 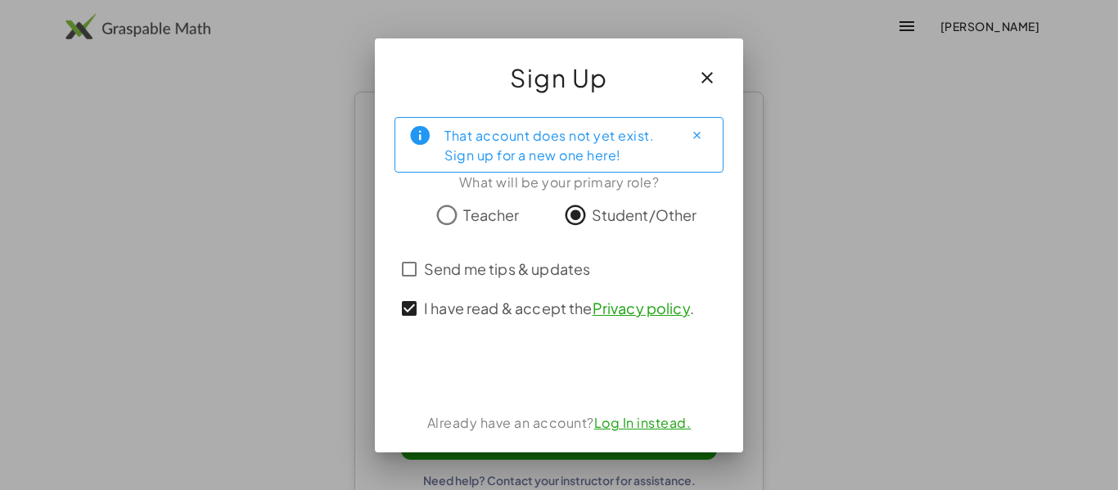 What do you see at coordinates (641, 308) in the screenshot?
I see `a: Privacy policy` at bounding box center [641, 308].